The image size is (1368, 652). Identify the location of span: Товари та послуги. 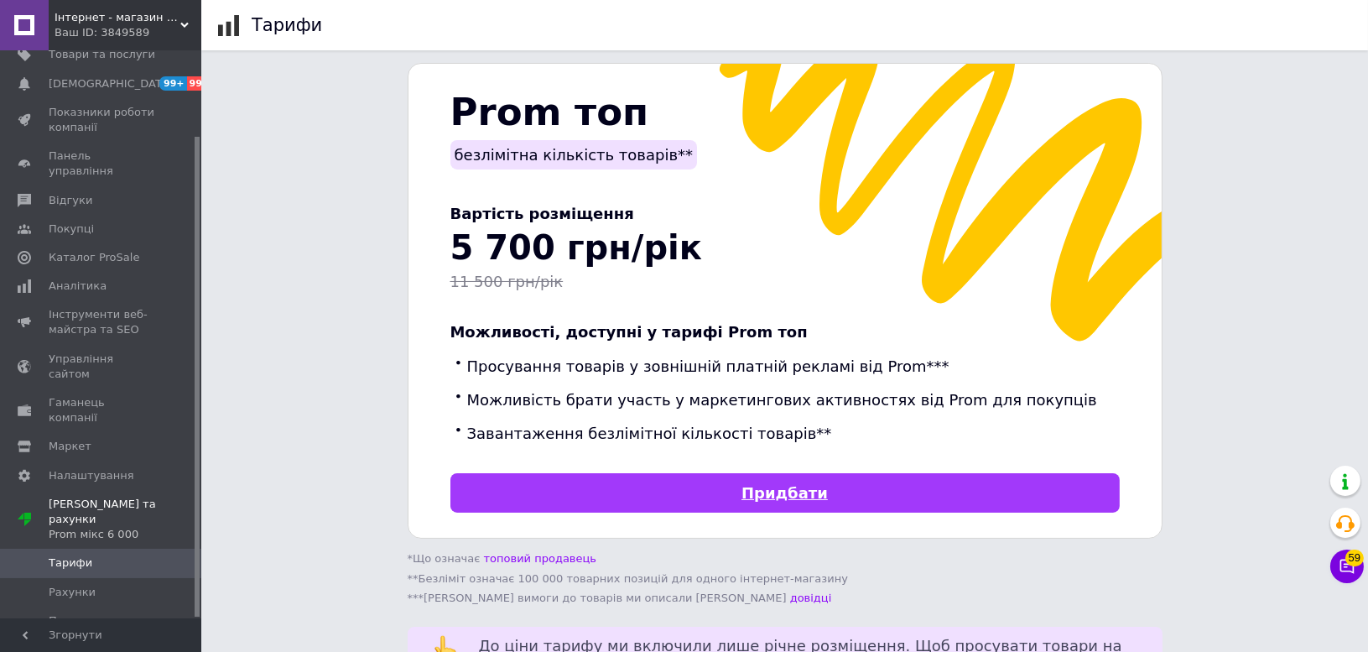
(102, 55).